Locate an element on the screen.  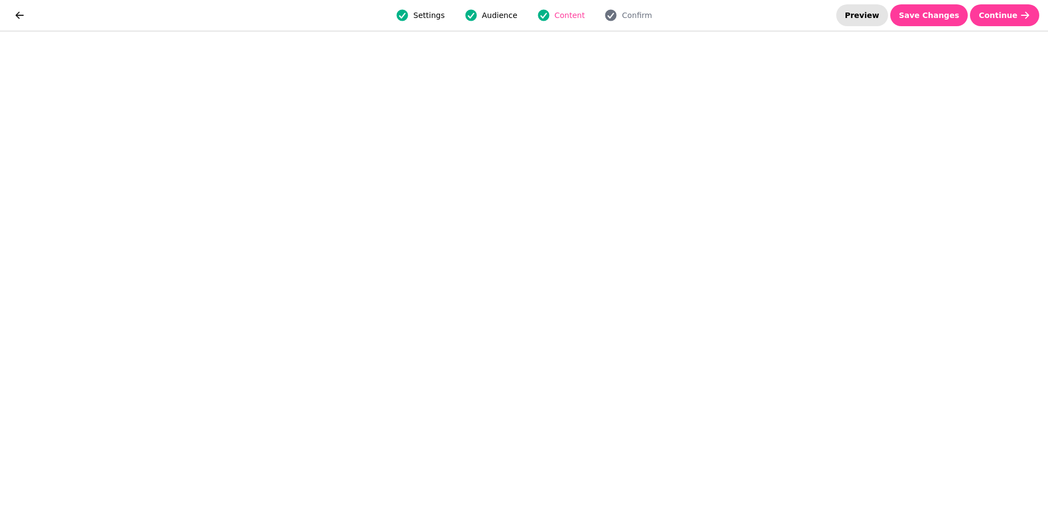
button: Preview is located at coordinates (862, 15).